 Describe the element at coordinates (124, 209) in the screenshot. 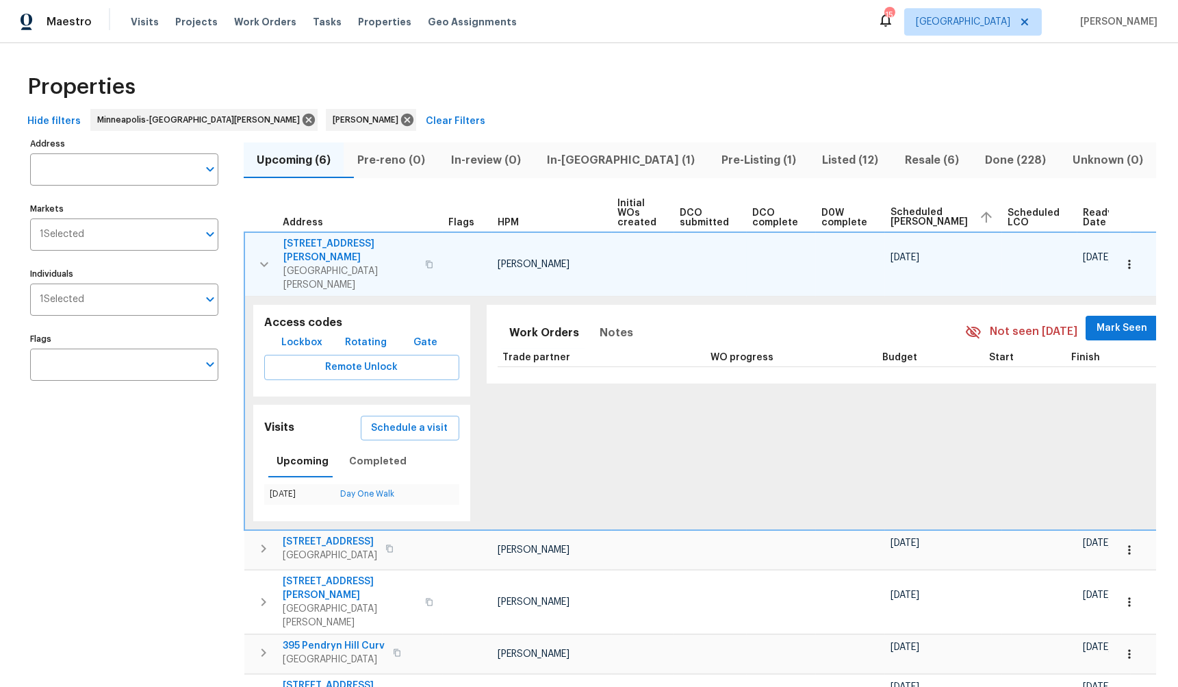

I see `label: Markets` at that location.